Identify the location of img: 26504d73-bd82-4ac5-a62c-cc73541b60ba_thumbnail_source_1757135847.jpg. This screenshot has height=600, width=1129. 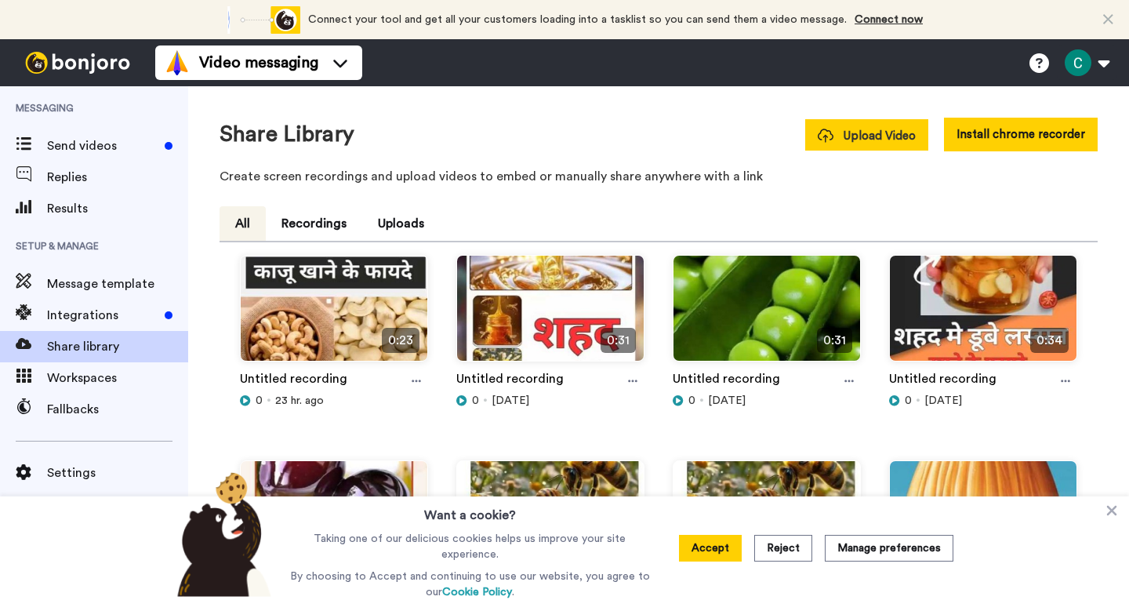
(334, 520).